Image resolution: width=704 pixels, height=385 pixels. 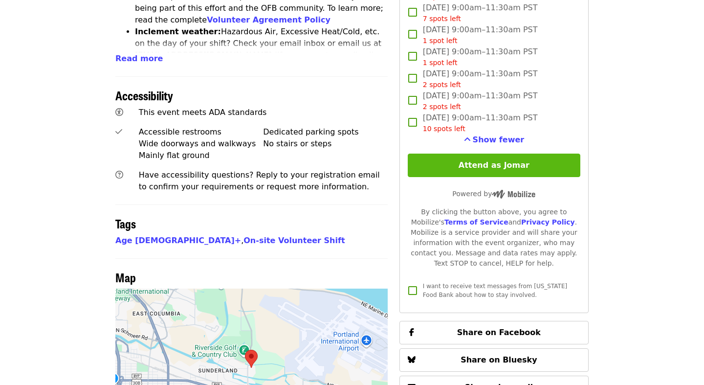 I want to click on img: Powered by Mobilize, so click(x=513, y=194).